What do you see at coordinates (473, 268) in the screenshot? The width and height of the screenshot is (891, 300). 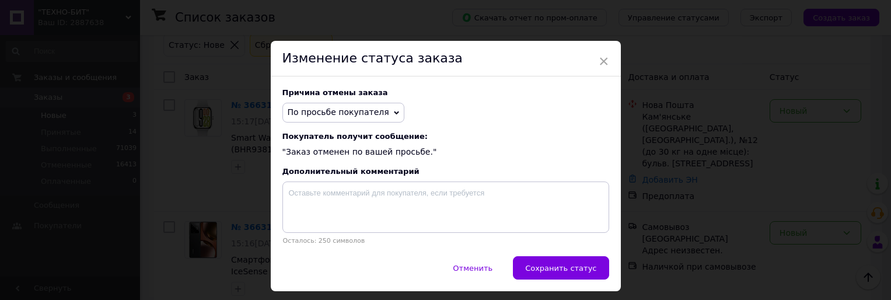 I see `span: Отменить` at bounding box center [473, 268].